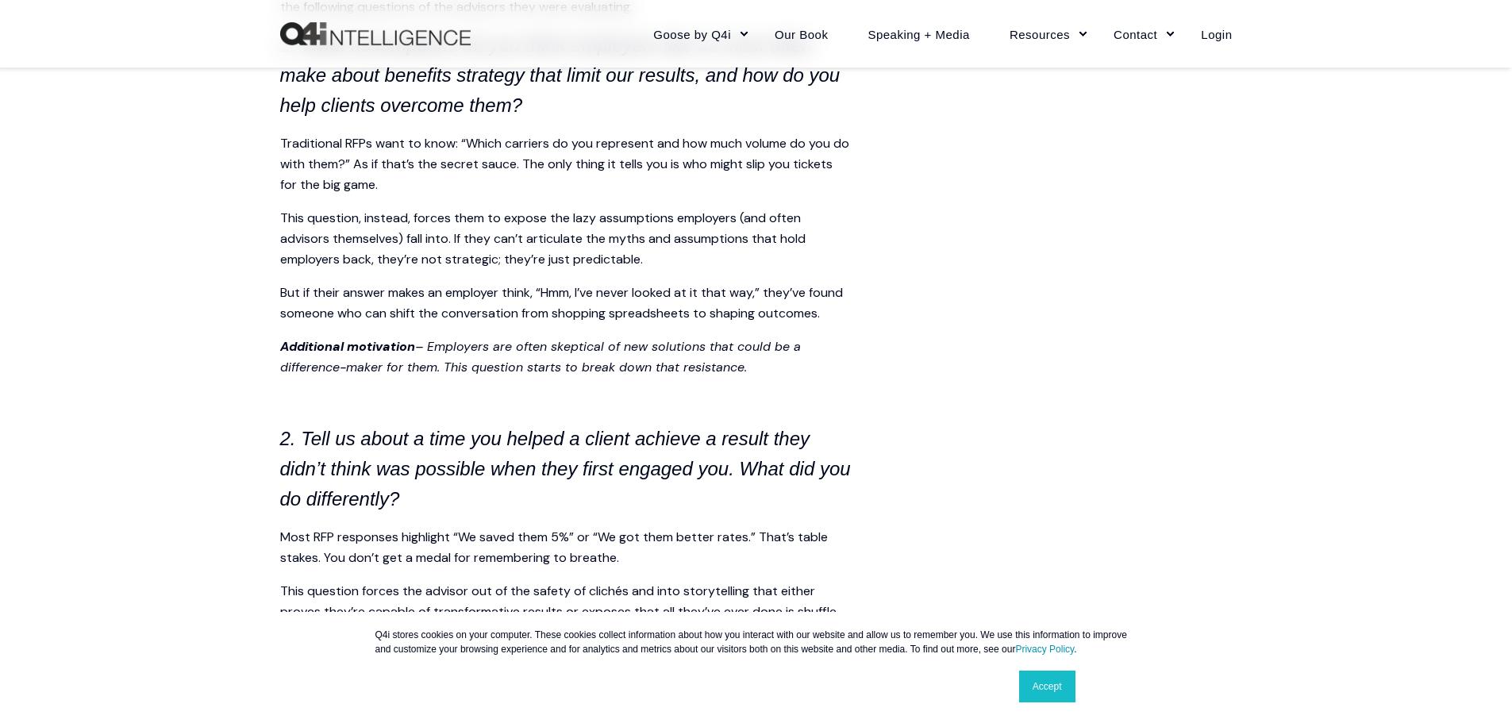 This screenshot has height=723, width=1512. What do you see at coordinates (560, 75) in the screenshot?
I see `i: 1. What assumptions do you think employers like us most often make about benefits strategy that l...` at bounding box center [560, 75].